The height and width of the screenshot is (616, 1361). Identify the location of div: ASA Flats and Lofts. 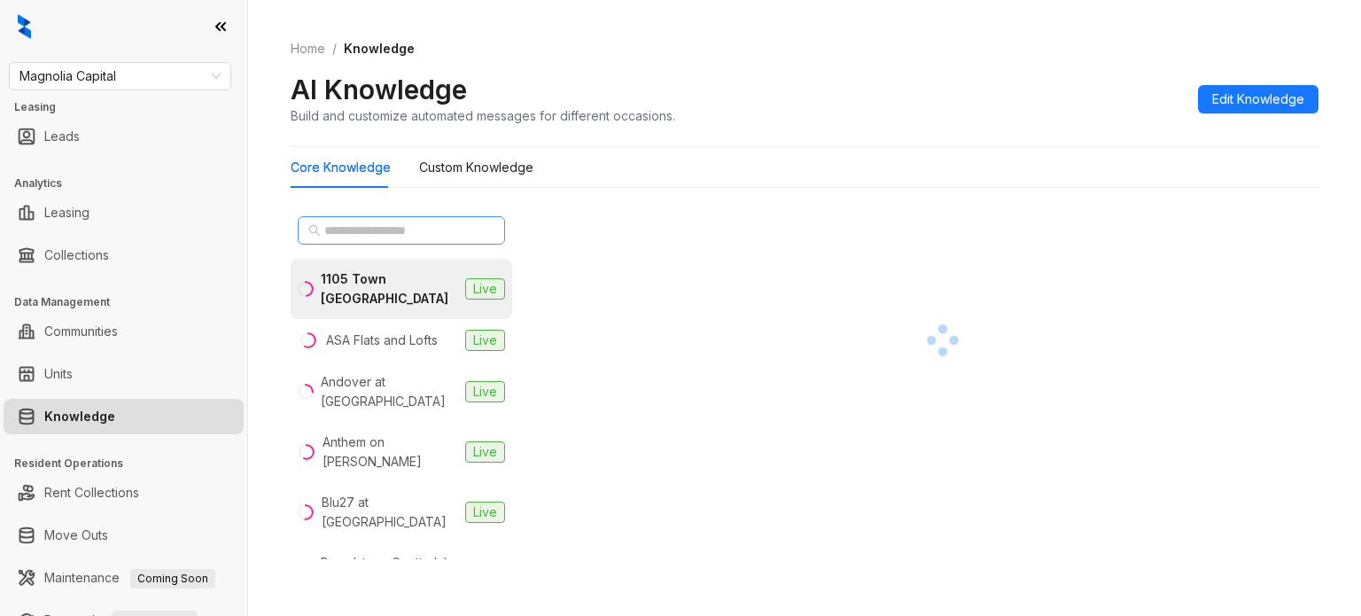
(382, 340).